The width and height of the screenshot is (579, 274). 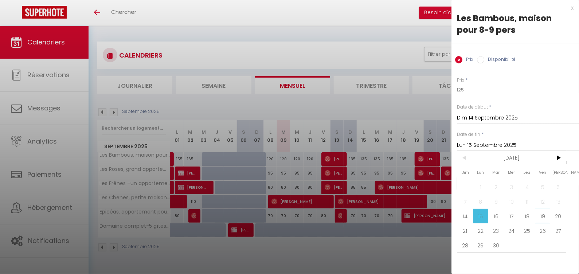 I want to click on span: 26, so click(x=543, y=231).